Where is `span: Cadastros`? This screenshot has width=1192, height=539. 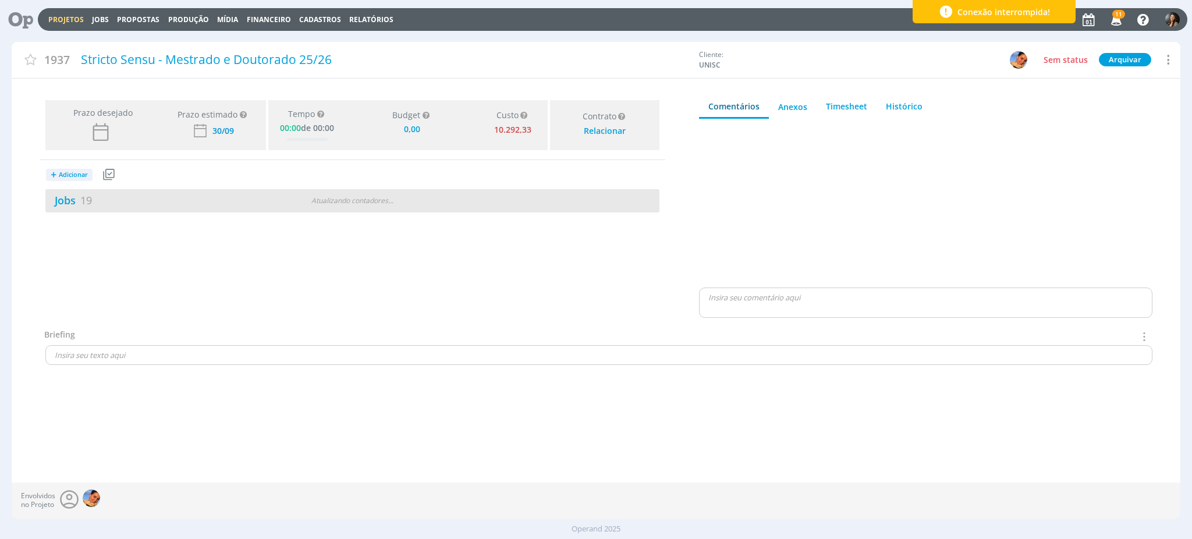 span: Cadastros is located at coordinates (320, 19).